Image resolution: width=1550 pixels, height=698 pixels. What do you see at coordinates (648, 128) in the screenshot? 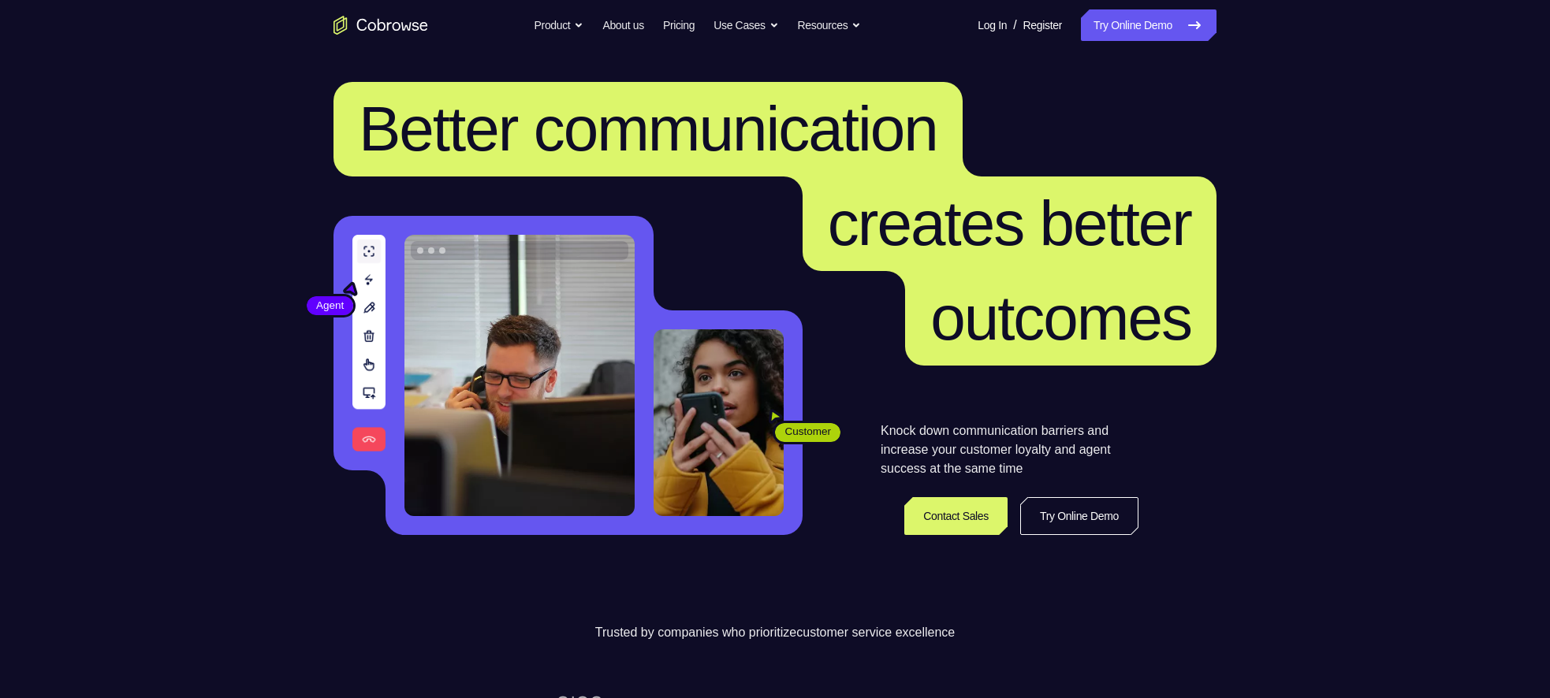
I see `span: Better communication` at bounding box center [648, 128].